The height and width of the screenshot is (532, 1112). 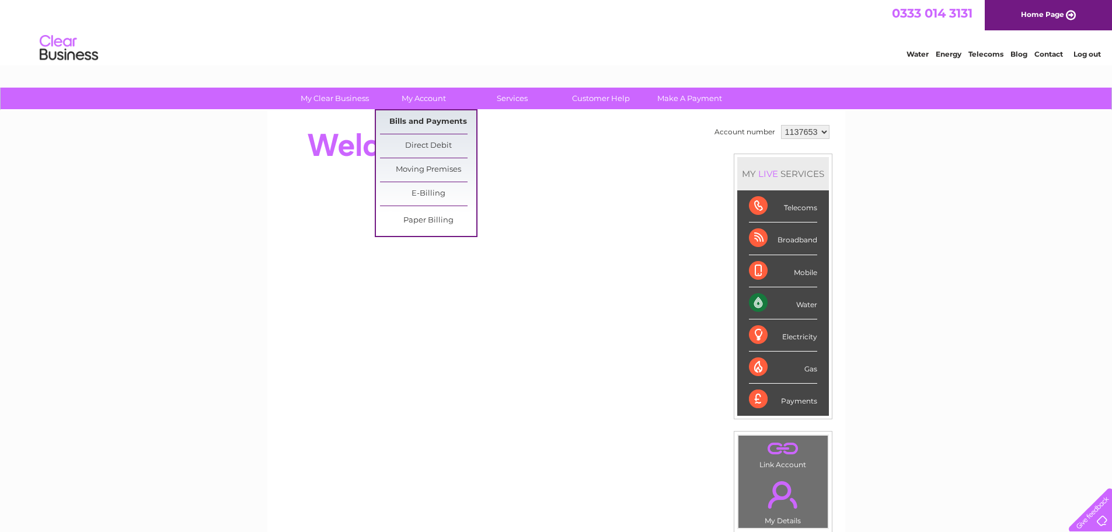 What do you see at coordinates (334, 98) in the screenshot?
I see `a: My Clear Business` at bounding box center [334, 98].